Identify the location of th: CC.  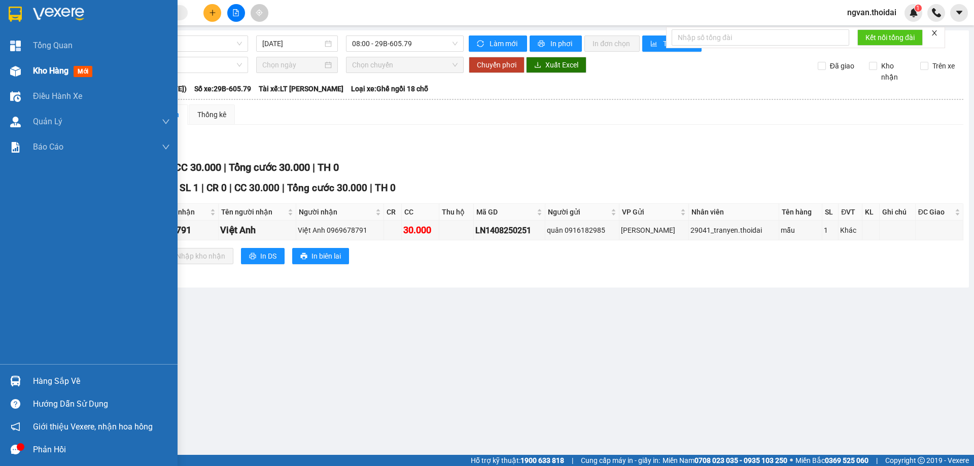
(421, 212).